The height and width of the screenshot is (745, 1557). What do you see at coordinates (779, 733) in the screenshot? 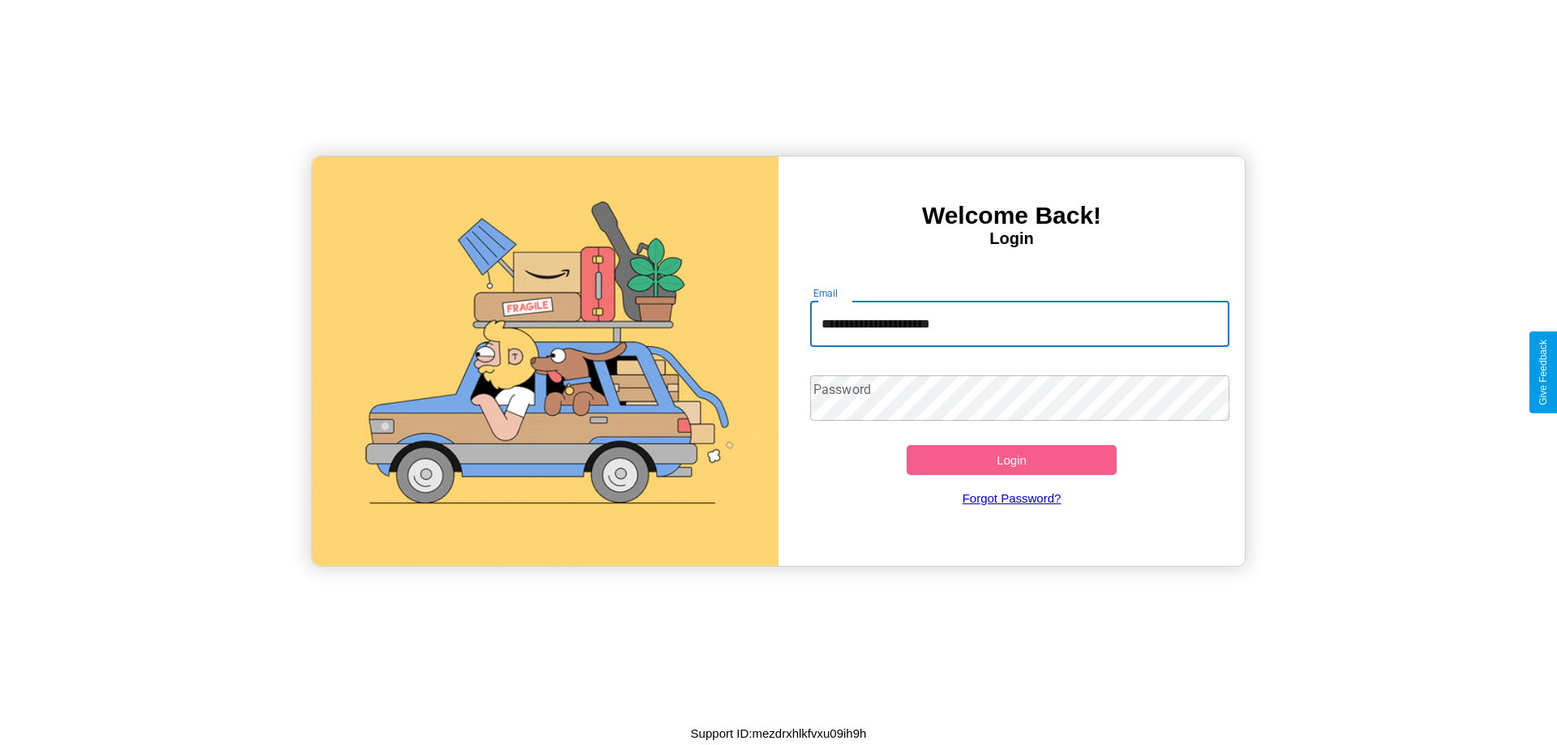
I see `p: Support ID: mezdrxhlkfvxu09ih9h` at bounding box center [779, 733].